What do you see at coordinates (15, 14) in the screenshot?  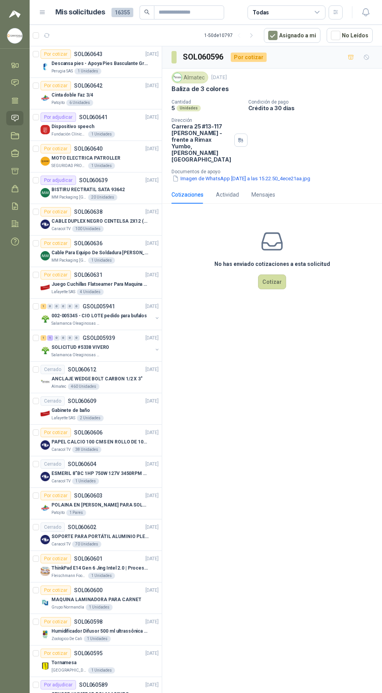 I see `img: Logo peakr` at bounding box center [15, 14].